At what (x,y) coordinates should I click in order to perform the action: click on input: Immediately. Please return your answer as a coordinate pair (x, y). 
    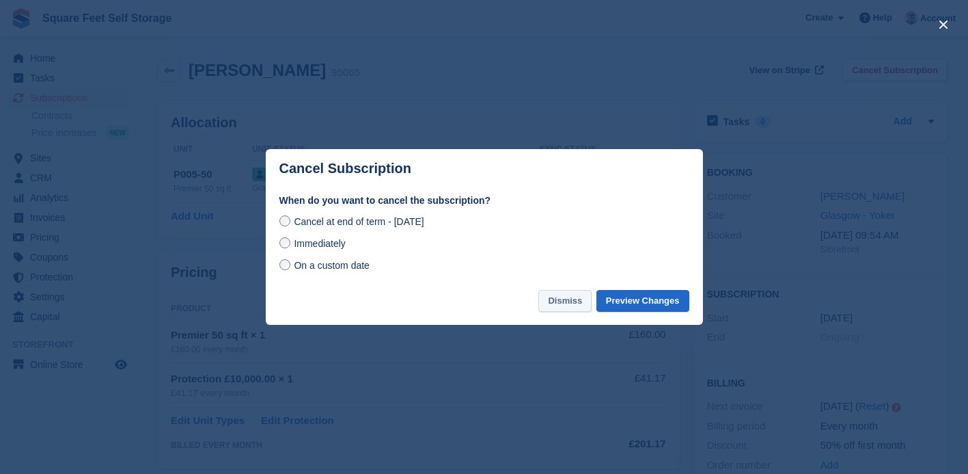
    Looking at the image, I should click on (285, 243).